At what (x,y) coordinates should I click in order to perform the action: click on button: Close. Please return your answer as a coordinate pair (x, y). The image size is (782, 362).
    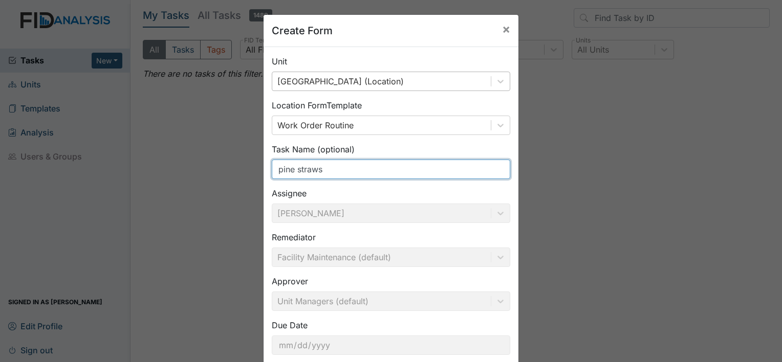
    Looking at the image, I should click on (506, 29).